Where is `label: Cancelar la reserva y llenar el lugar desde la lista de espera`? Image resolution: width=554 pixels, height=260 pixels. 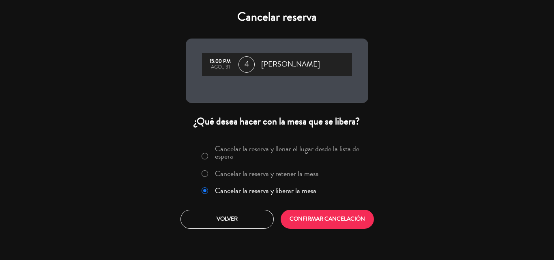 label: Cancelar la reserva y llenar el lugar desde la lista de espera is located at coordinates (289, 152).